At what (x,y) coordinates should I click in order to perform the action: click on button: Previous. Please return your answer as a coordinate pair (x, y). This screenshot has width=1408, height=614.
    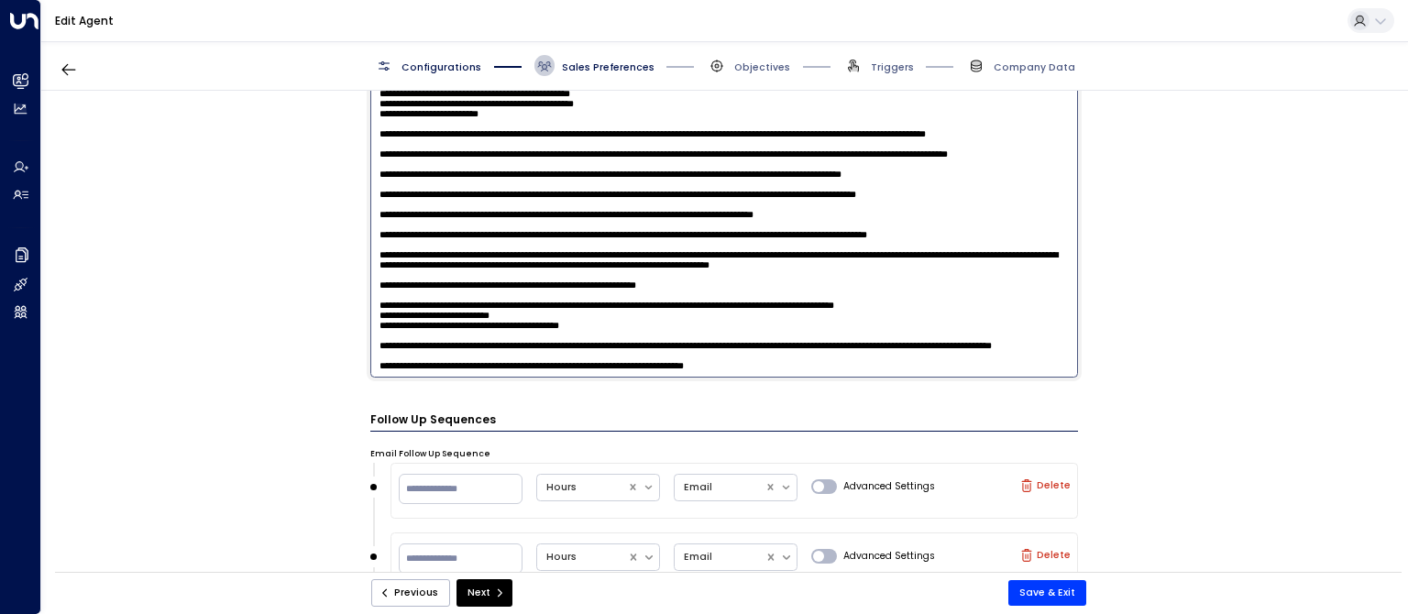
    Looking at the image, I should click on (411, 593).